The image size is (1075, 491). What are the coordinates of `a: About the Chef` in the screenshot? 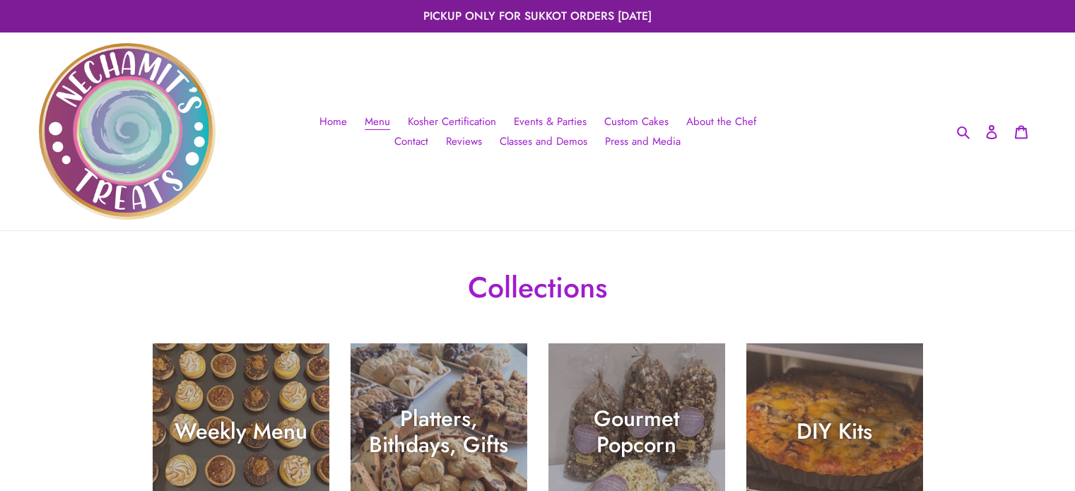 It's located at (721, 122).